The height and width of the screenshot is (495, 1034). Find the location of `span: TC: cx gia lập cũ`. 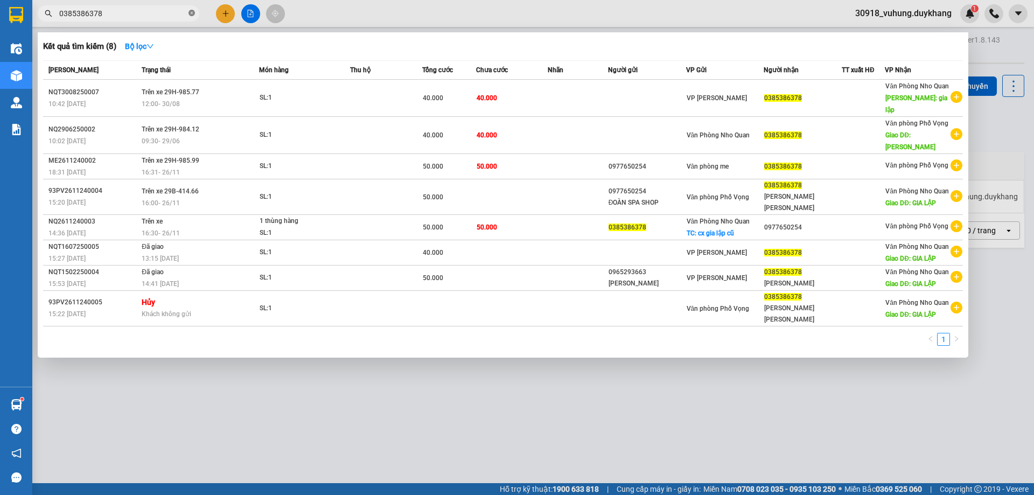

span: TC: cx gia lập cũ is located at coordinates (711, 233).